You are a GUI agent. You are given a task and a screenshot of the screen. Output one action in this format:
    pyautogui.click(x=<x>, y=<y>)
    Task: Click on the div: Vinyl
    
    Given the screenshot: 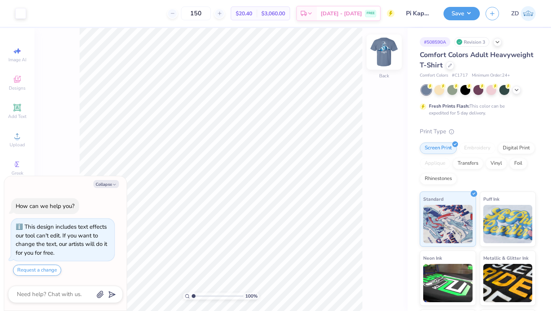 What is the action you would take?
    pyautogui.click(x=496, y=163)
    